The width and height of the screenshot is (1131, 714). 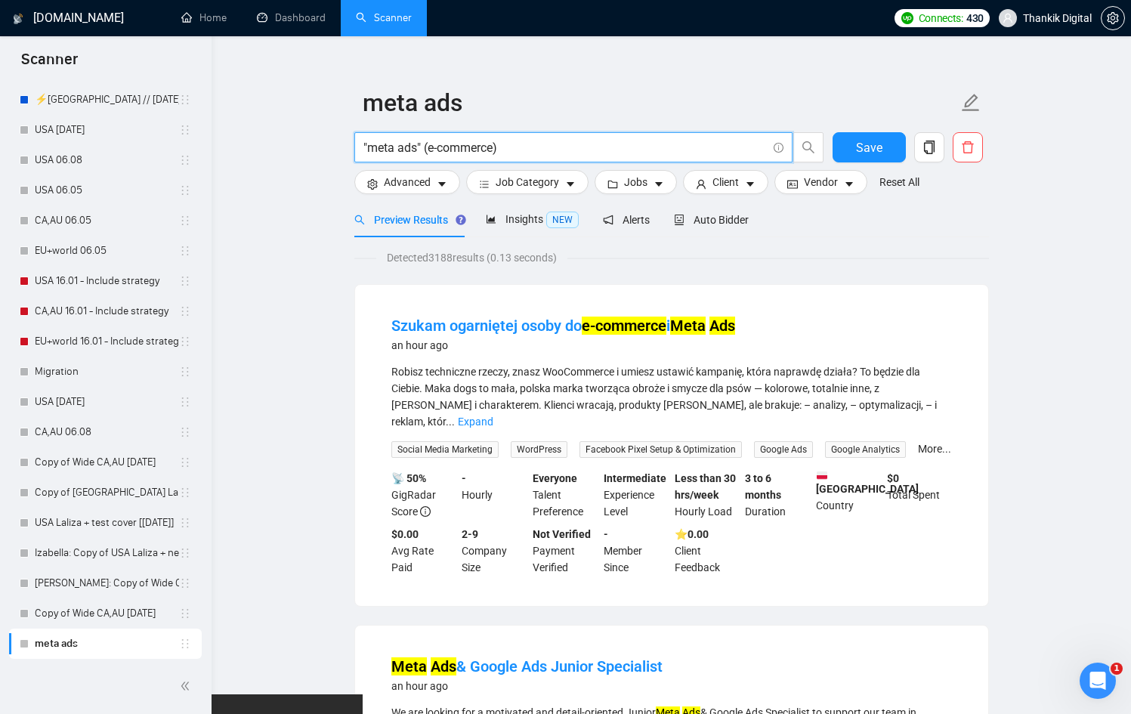 I want to click on div: Payment Verified, so click(x=565, y=551).